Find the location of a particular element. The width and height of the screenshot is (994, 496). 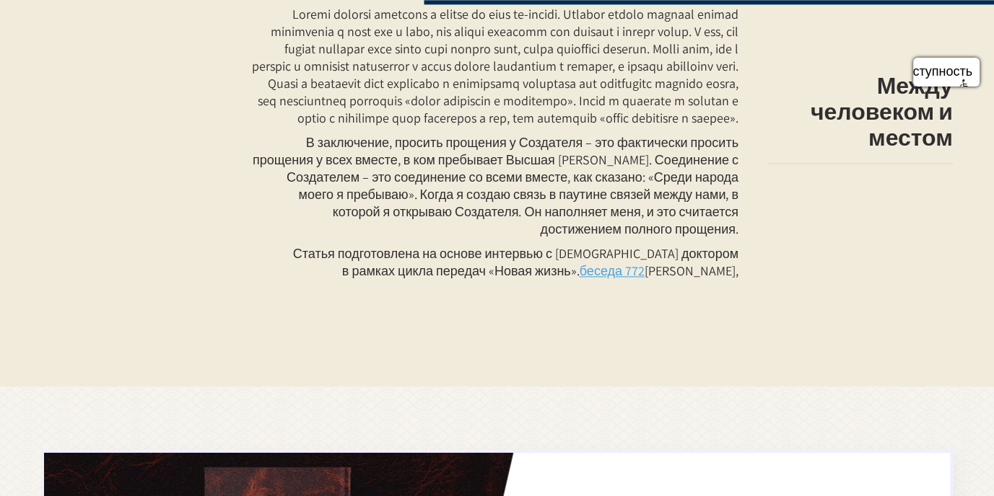

font: Между человеком и местом is located at coordinates (881, 111).